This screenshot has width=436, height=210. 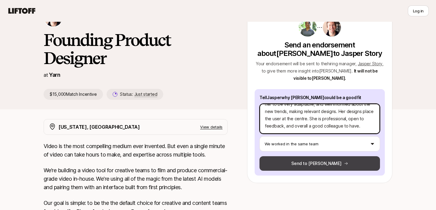 I want to click on span: Your endorsement will be sent to the hiring manager , , to give them more insight into [PERSON_NA..., so click(x=320, y=67).